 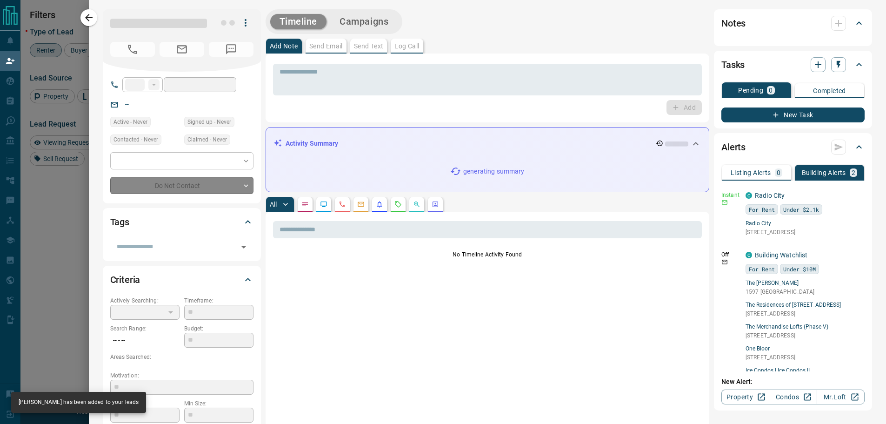 What do you see at coordinates (312, 143) in the screenshot?
I see `p: Activity Summary` at bounding box center [312, 143].